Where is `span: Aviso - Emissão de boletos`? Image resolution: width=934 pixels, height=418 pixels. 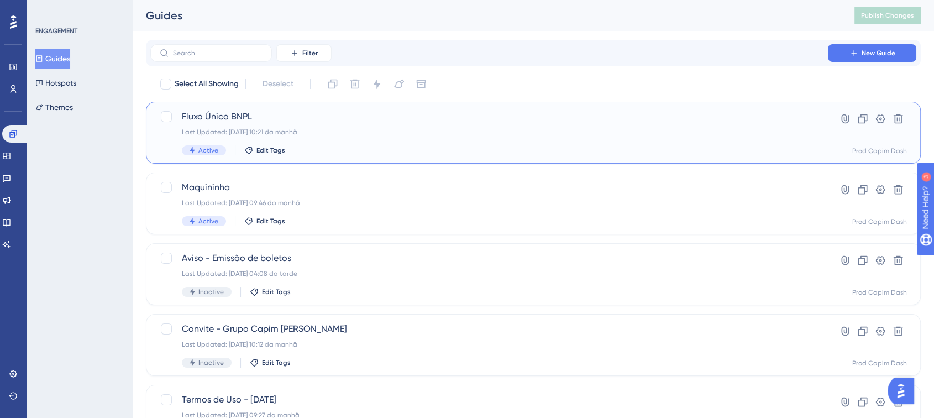
span: Aviso - Emissão de boletos is located at coordinates (489, 258).